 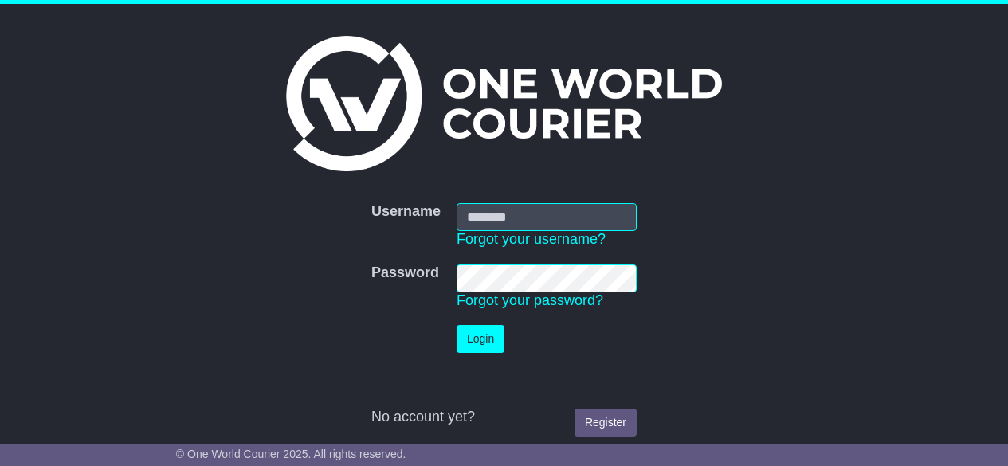 I want to click on a: Forgot your username?, so click(x=531, y=239).